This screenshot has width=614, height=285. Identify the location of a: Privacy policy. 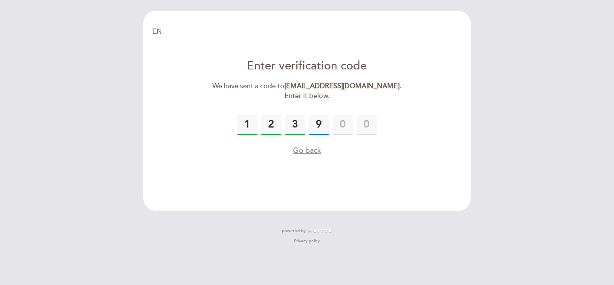
(306, 241).